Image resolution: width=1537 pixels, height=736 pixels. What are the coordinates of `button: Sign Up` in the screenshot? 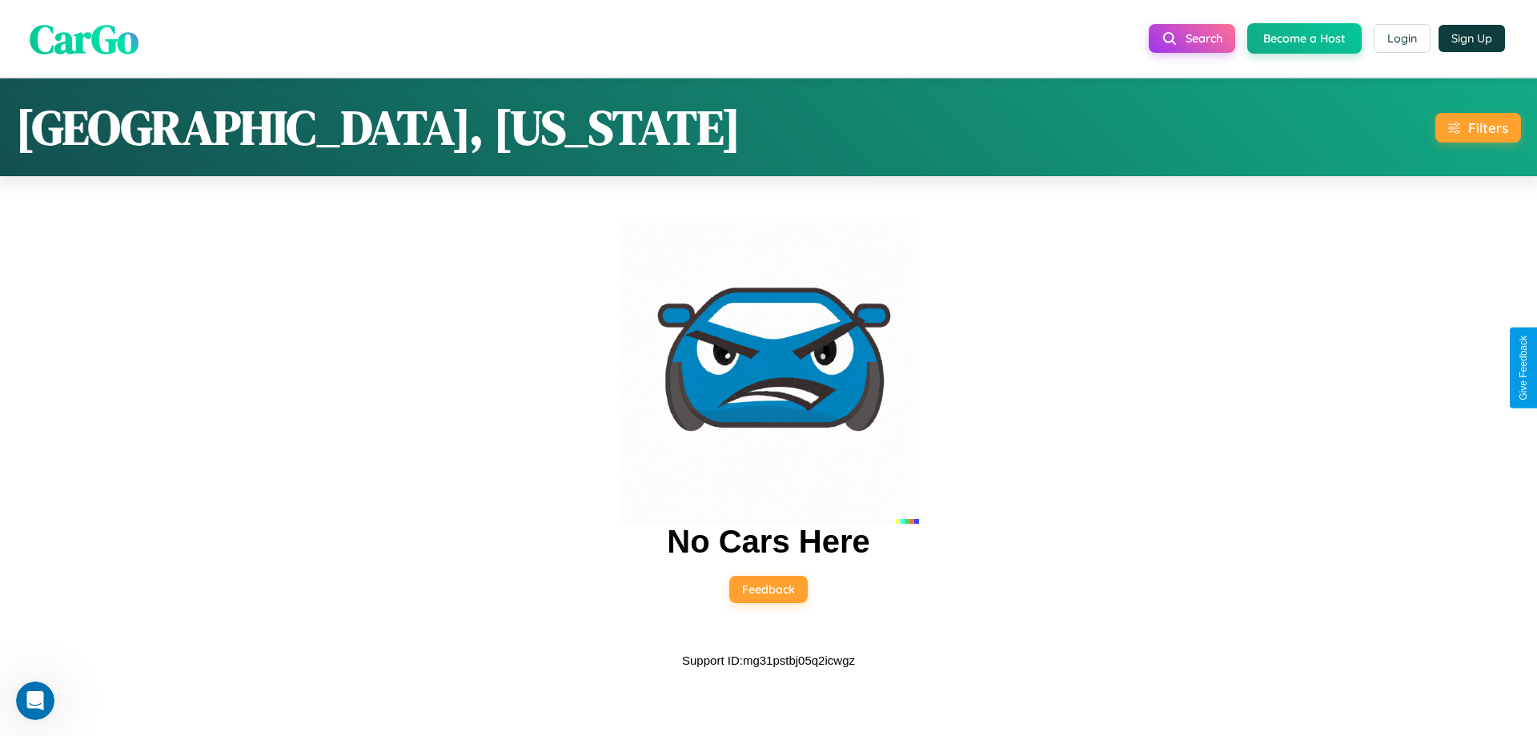 It's located at (1471, 38).